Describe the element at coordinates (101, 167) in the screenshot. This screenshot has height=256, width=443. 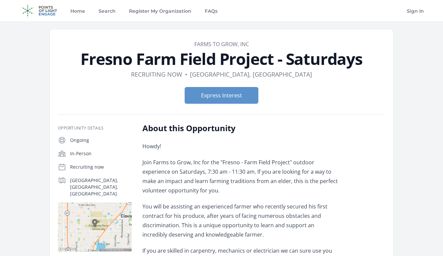
I see `p: Recruiting now` at that location.